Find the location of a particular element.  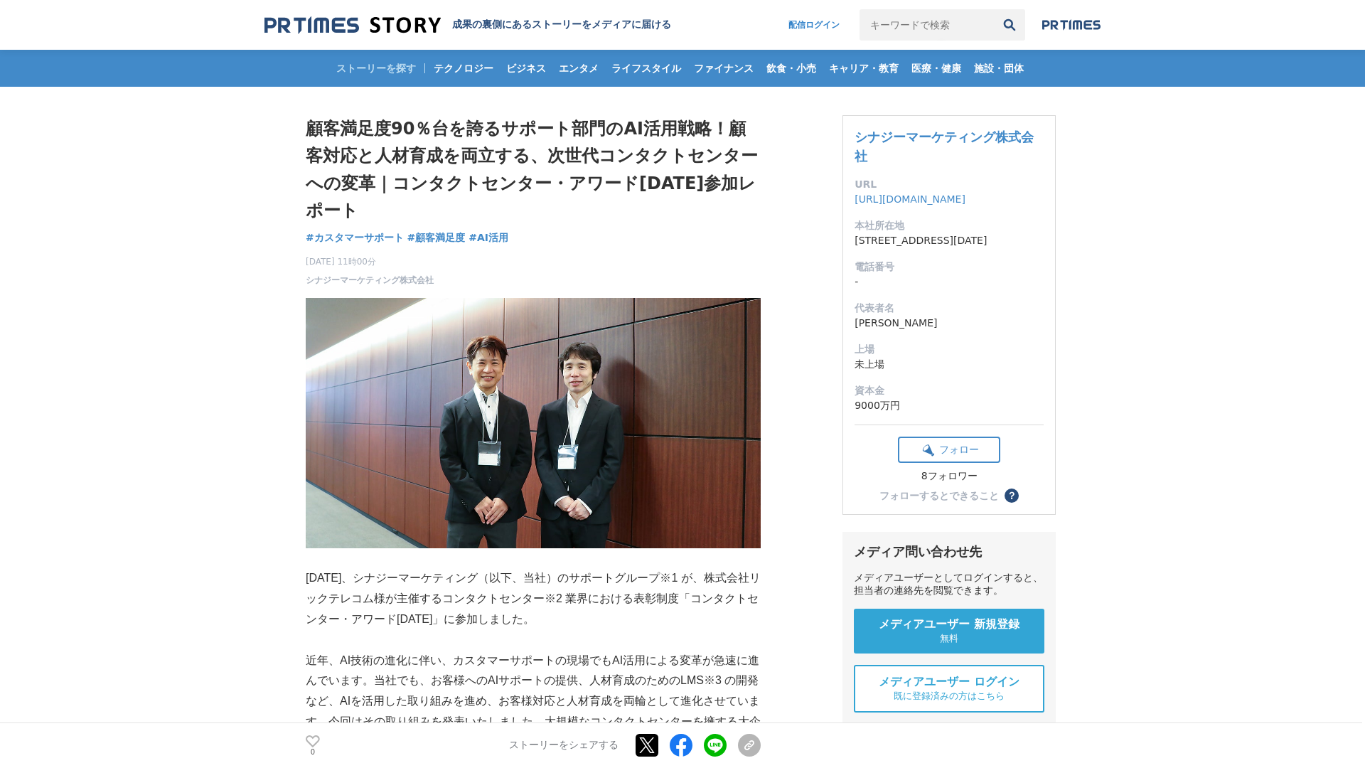

span: 飲食・小売 is located at coordinates (792, 68).